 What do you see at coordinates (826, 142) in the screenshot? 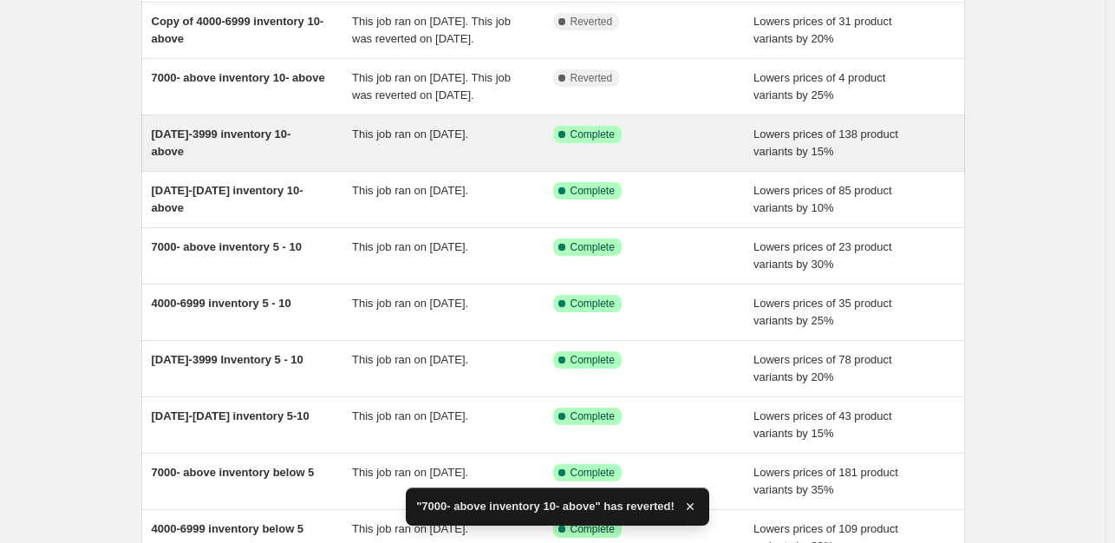
I see `span: Lowers prices of 138 product variants by 15%` at bounding box center [826, 142].